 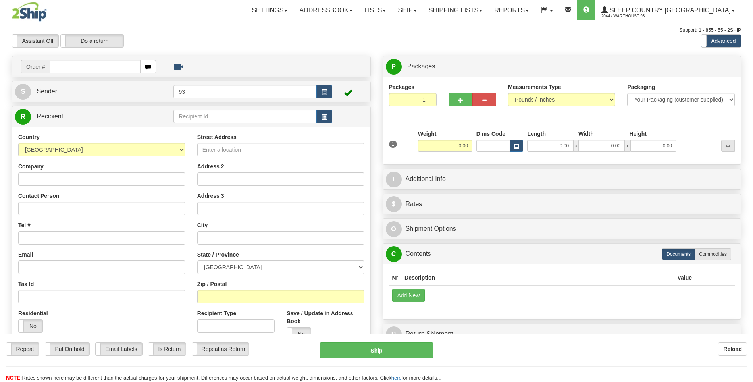 What do you see at coordinates (26, 284) in the screenshot?
I see `label: Tax Id` at bounding box center [26, 284].